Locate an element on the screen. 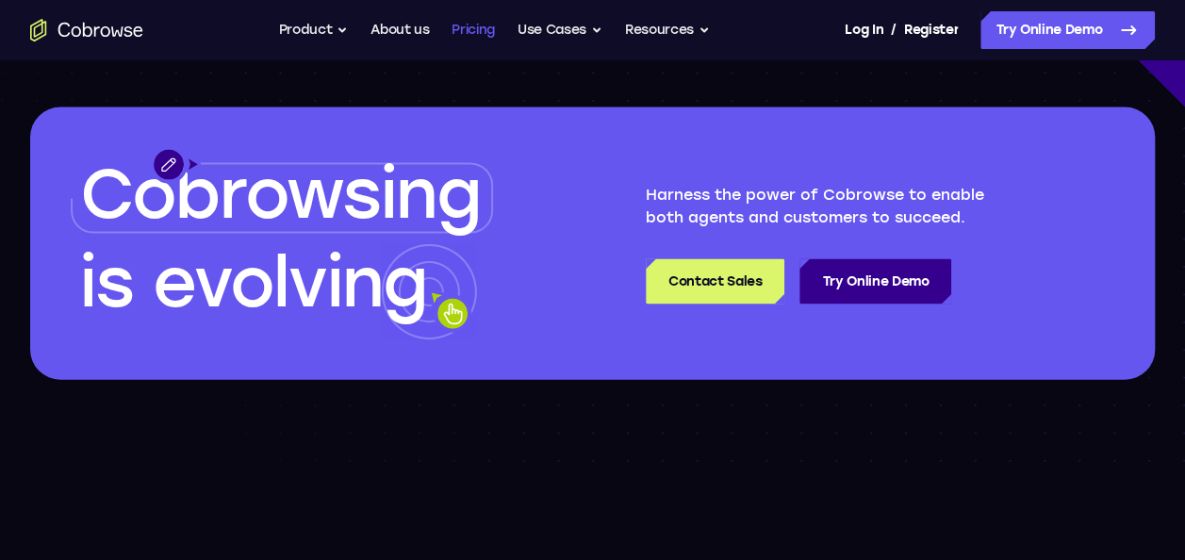 This screenshot has height=560, width=1185. button: Use Cases is located at coordinates (560, 30).